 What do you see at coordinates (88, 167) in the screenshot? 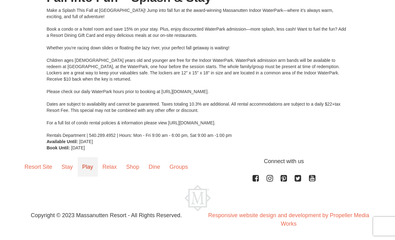
I see `a: Play` at bounding box center [88, 167].